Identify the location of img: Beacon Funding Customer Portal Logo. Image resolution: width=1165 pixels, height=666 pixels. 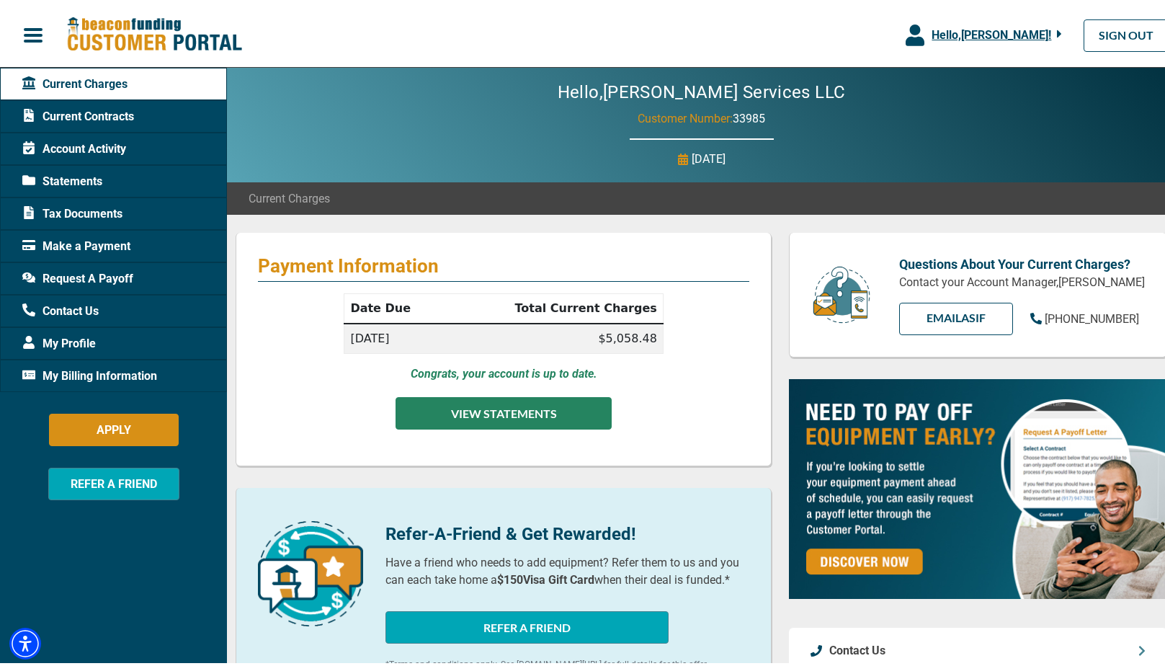
(154, 32).